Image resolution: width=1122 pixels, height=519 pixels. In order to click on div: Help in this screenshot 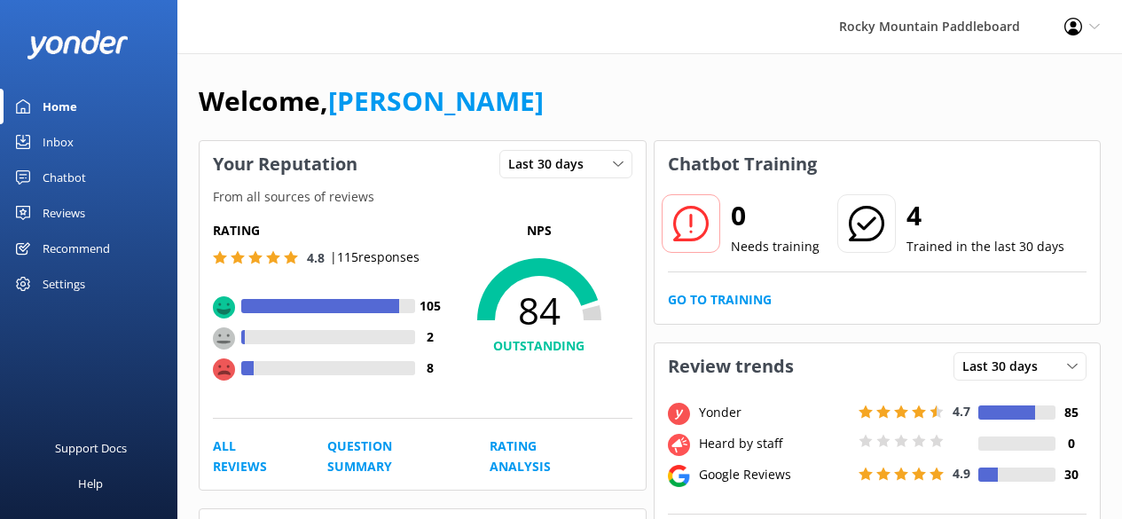, I will do `click(90, 483)`.